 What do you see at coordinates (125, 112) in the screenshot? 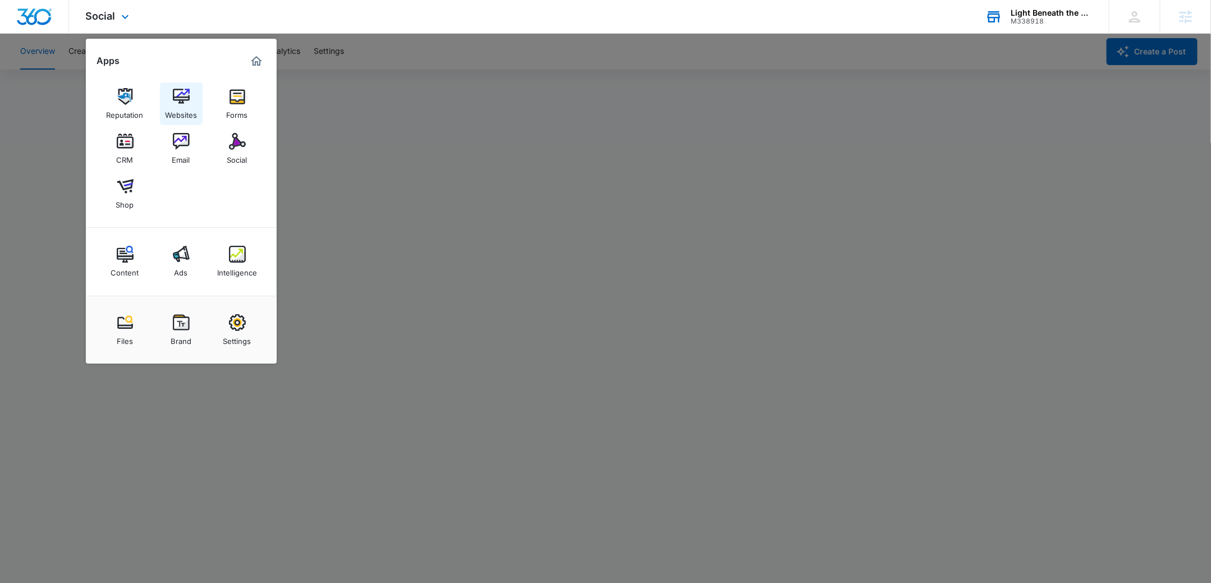
I see `div: Reputation` at bounding box center [125, 112].